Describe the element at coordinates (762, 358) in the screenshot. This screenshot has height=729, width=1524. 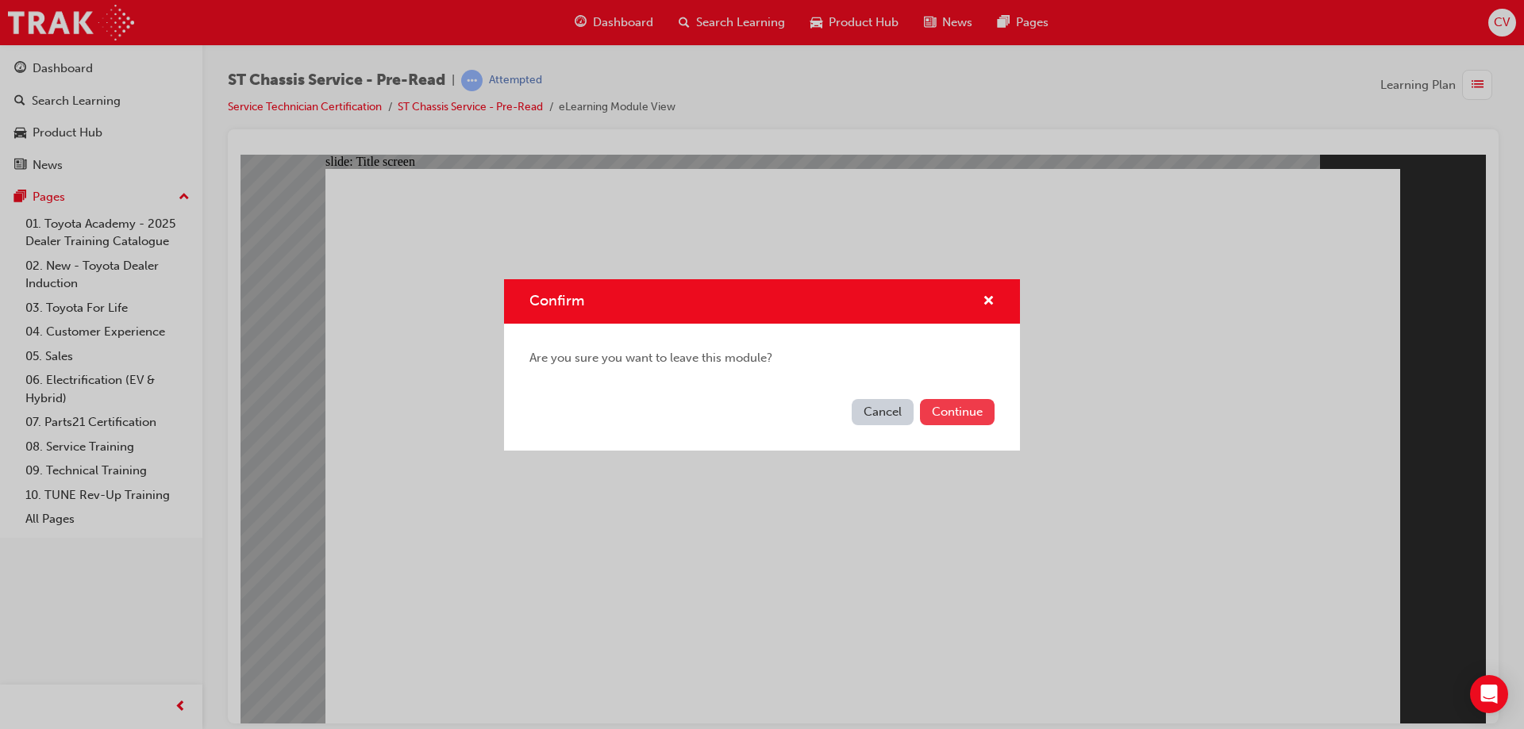
I see `div: Are you sure you want to leave this module?` at that location.